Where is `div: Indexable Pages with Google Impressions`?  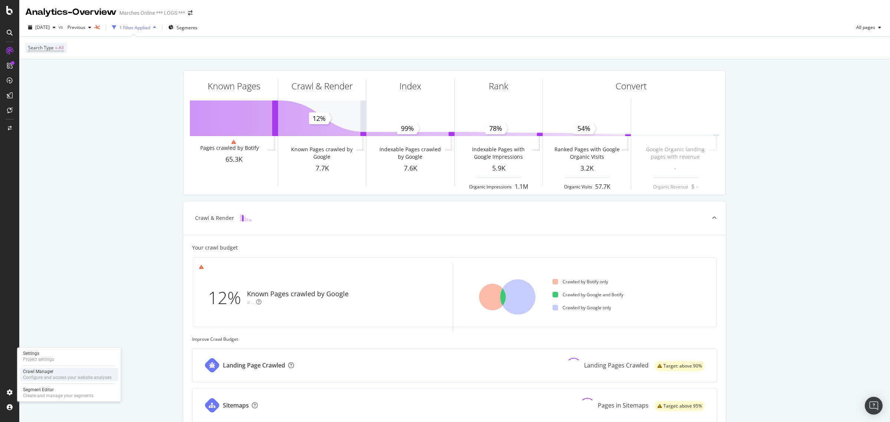
div: Indexable Pages with Google Impressions is located at coordinates (498, 153).